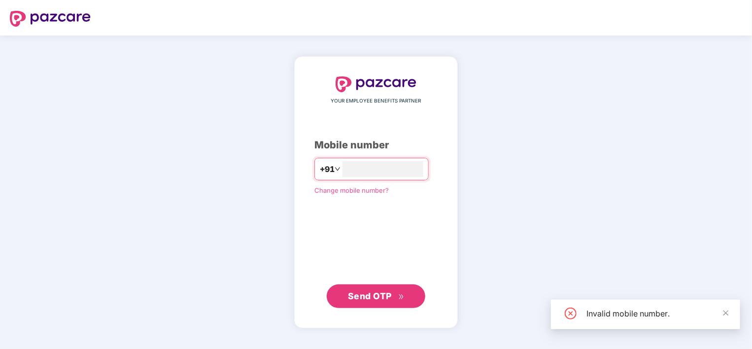  Describe the element at coordinates (376, 101) in the screenshot. I see `span: YOUR EMPLOYEE BENEFITS PARTNER` at that location.